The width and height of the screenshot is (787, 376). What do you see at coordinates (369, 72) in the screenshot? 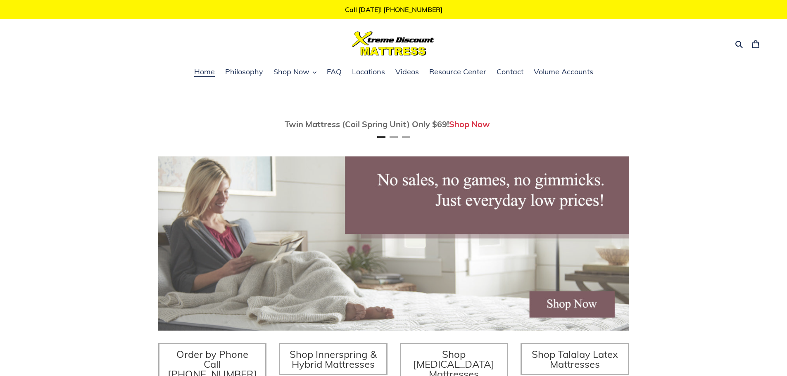
I see `span: Locations` at bounding box center [369, 72].